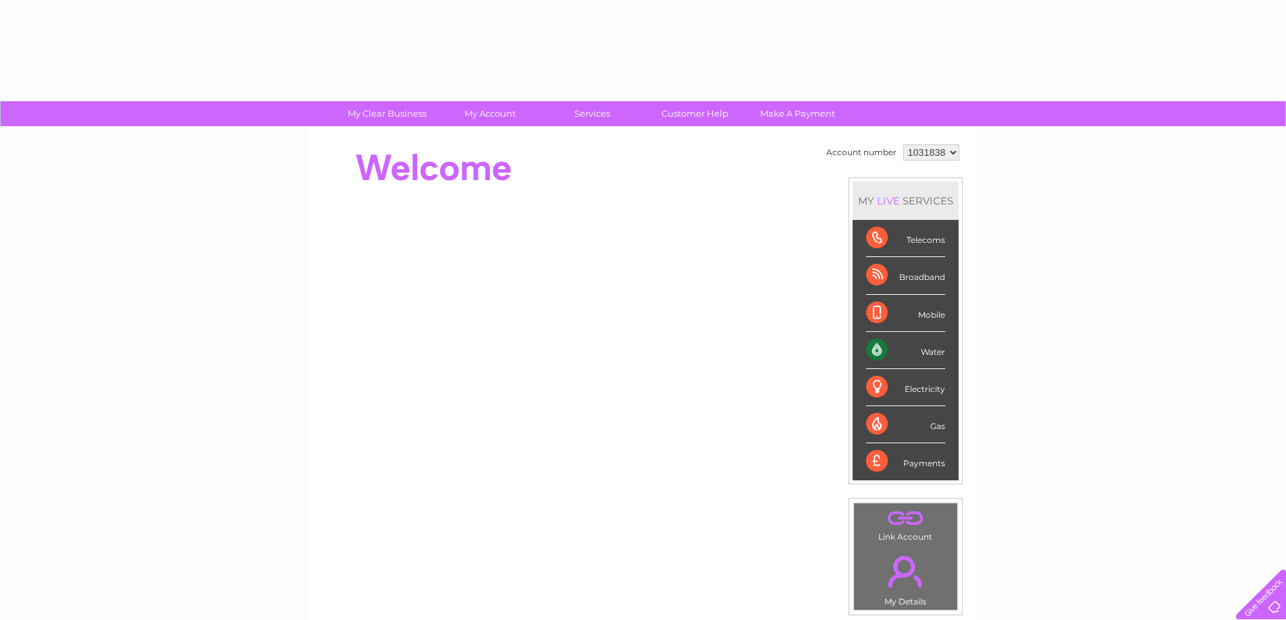 This screenshot has height=620, width=1286. Describe the element at coordinates (905, 425) in the screenshot. I see `div: Gas` at that location.